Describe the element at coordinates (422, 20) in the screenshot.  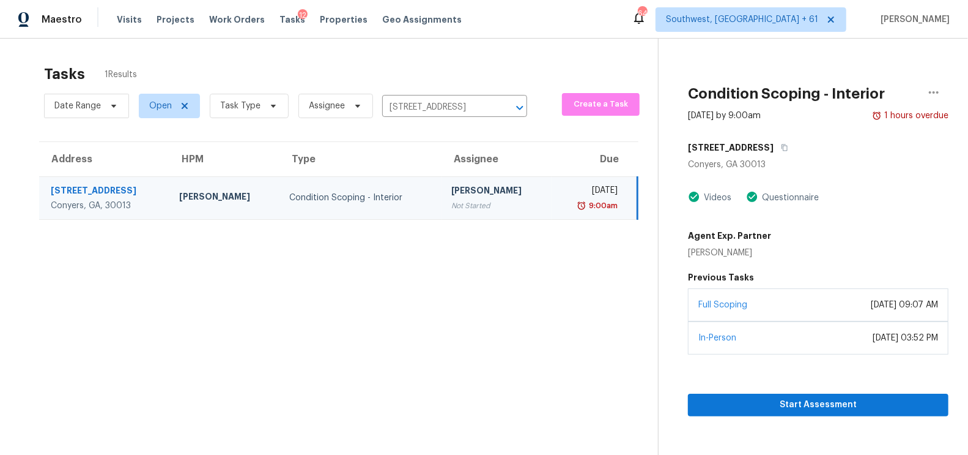
I see `span: Geo Assignments` at that location.